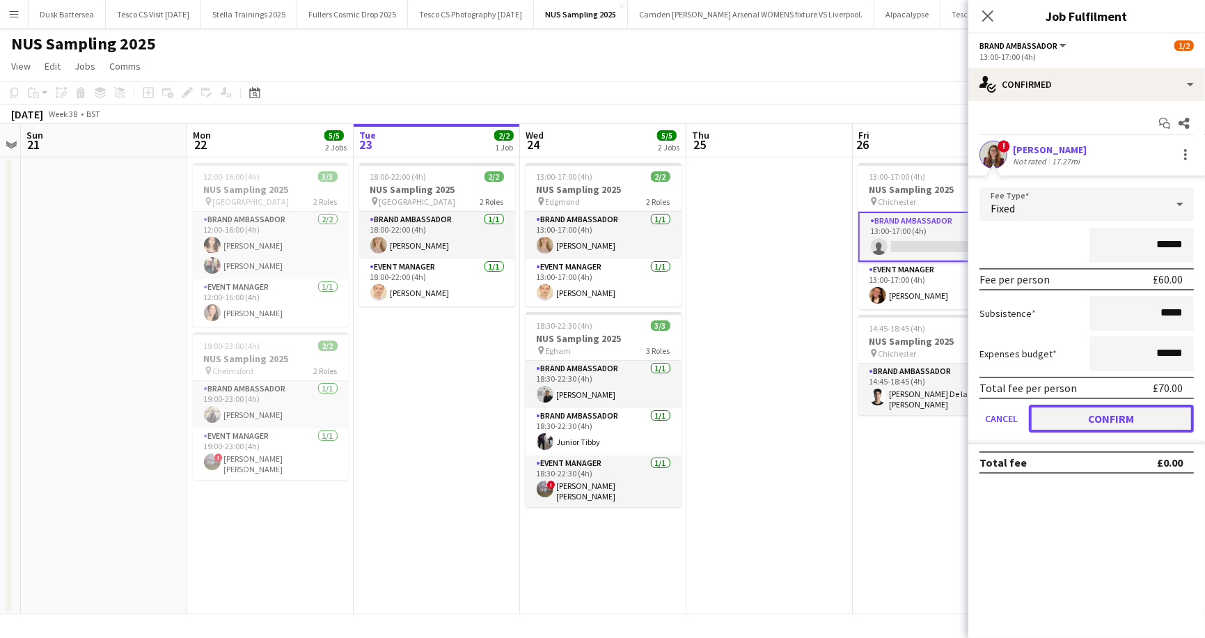 The image size is (1205, 638). I want to click on div: £70.00, so click(1167, 388).